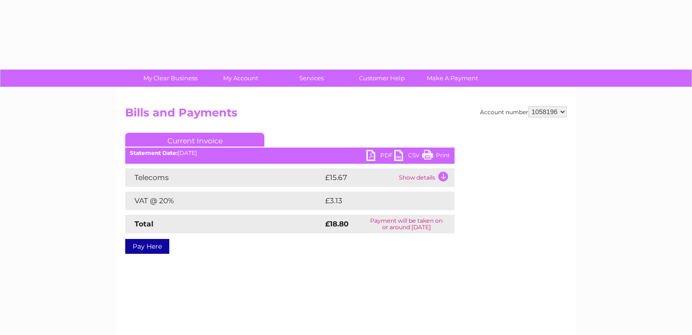 The width and height of the screenshot is (692, 335). I want to click on a: My Account, so click(241, 78).